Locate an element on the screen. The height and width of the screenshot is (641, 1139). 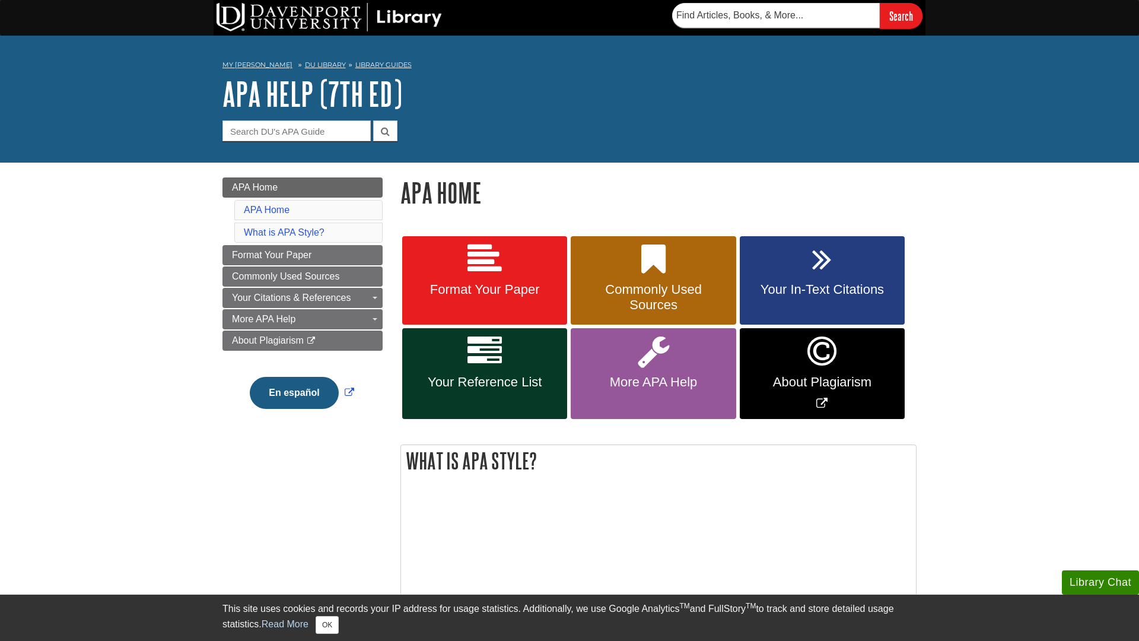
i: This link opens in a new window is located at coordinates (311, 341).